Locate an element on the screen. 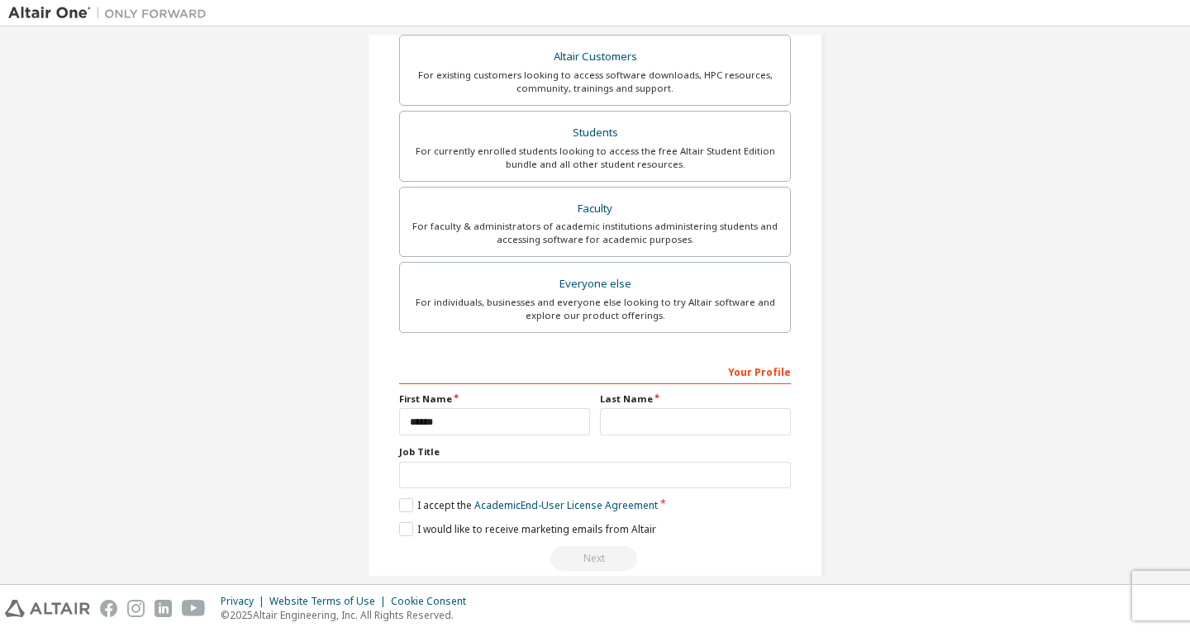 This screenshot has height=632, width=1190. img: youtube.svg is located at coordinates (193, 608).